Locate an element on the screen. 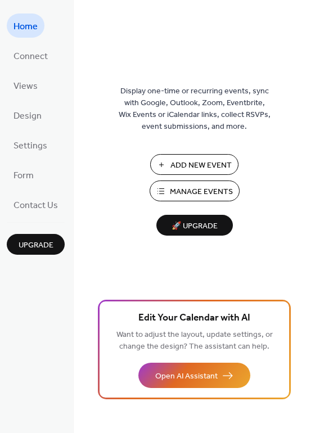 The width and height of the screenshot is (315, 433). a: Contact Us is located at coordinates (35, 204).